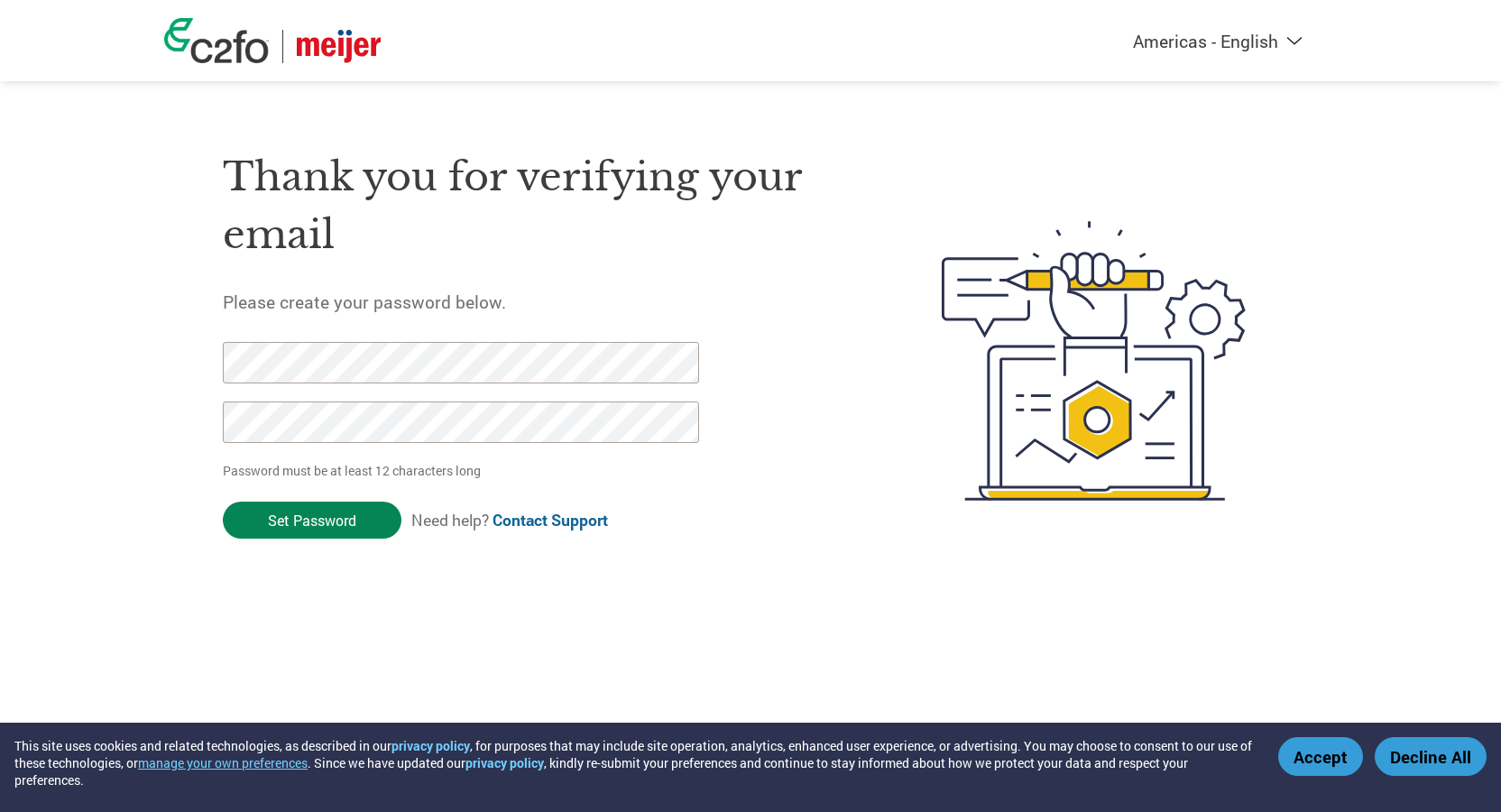 This screenshot has height=812, width=1501. What do you see at coordinates (216, 40) in the screenshot?
I see `img: c2fo logo` at bounding box center [216, 40].